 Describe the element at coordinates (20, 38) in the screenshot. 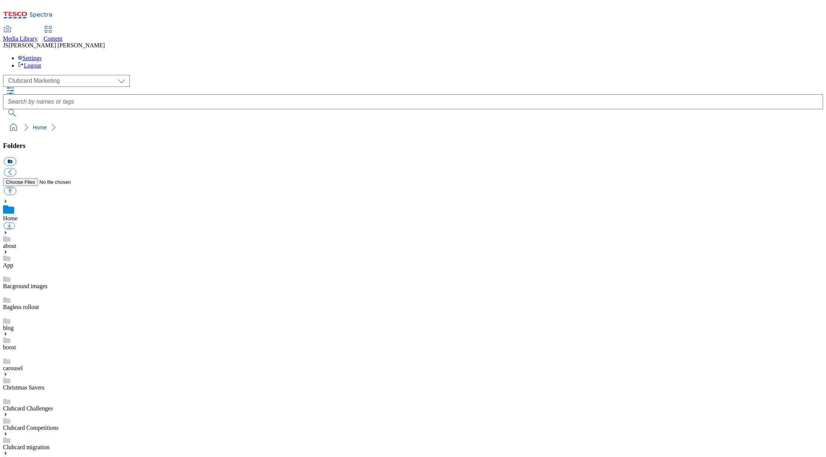

I see `span: Media Library` at that location.